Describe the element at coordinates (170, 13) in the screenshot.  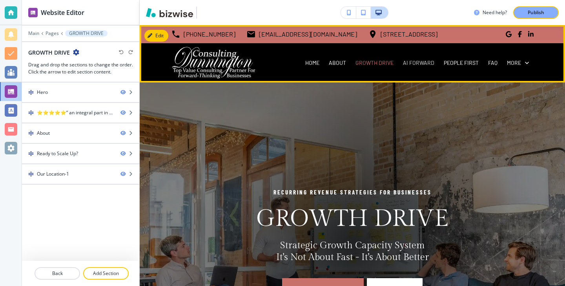
I see `img: Bizwise Logo` at that location.